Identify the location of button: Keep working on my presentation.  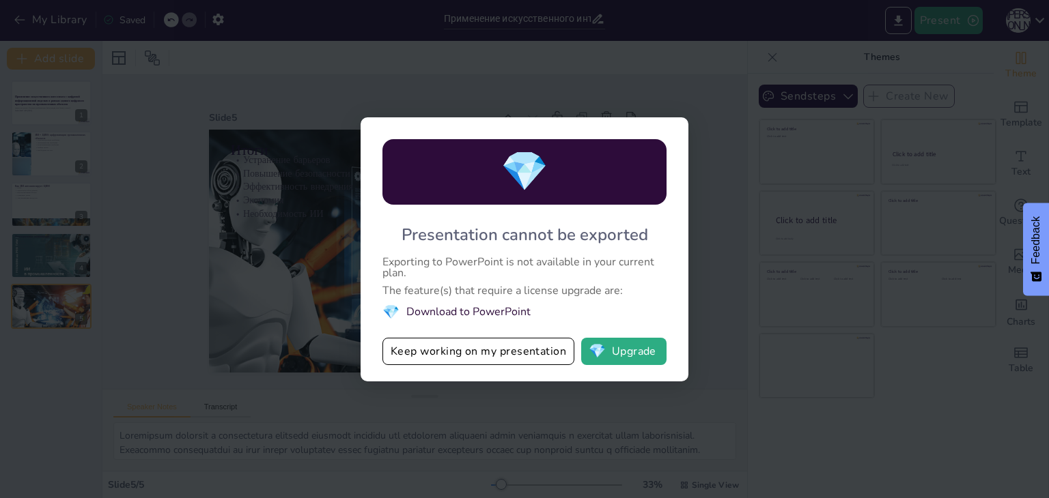
(478, 352).